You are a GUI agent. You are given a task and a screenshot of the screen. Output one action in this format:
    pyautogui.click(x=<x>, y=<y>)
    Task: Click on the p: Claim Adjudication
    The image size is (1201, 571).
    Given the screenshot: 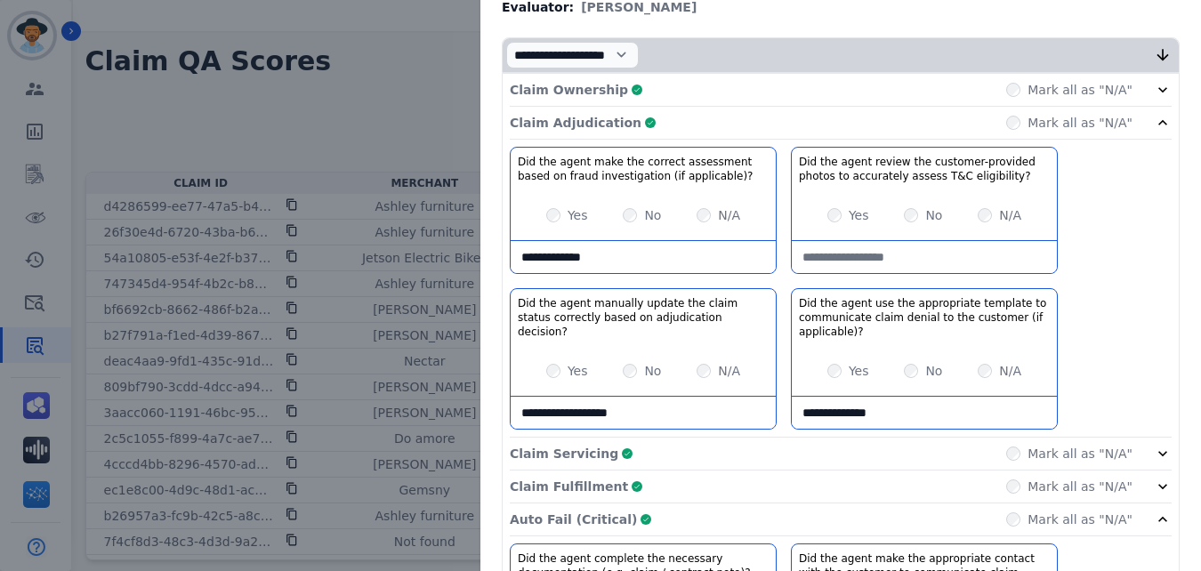 What is the action you would take?
    pyautogui.click(x=575, y=123)
    